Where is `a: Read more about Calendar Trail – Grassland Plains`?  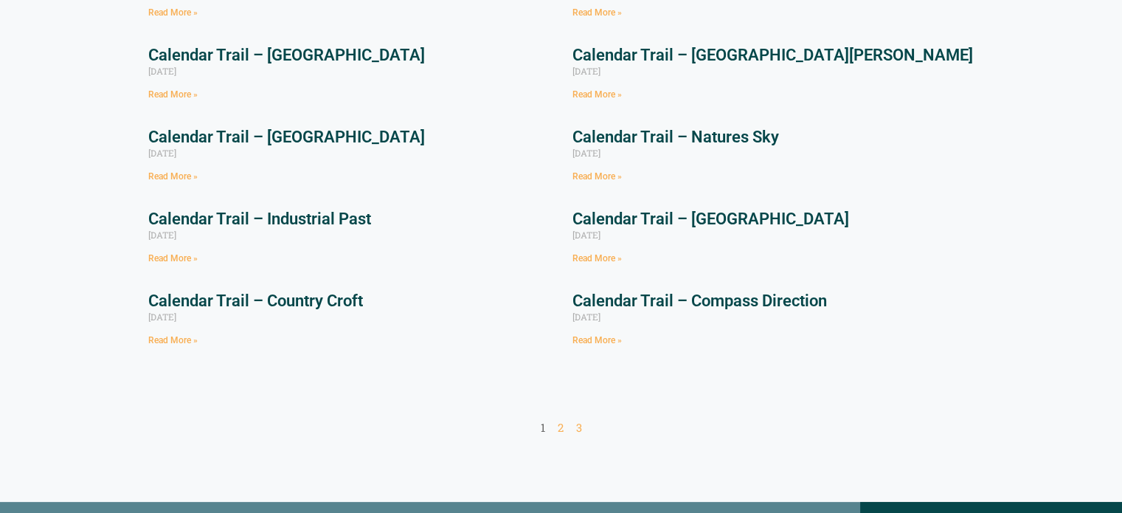
a: Read more about Calendar Trail – Grassland Plains is located at coordinates (597, 258).